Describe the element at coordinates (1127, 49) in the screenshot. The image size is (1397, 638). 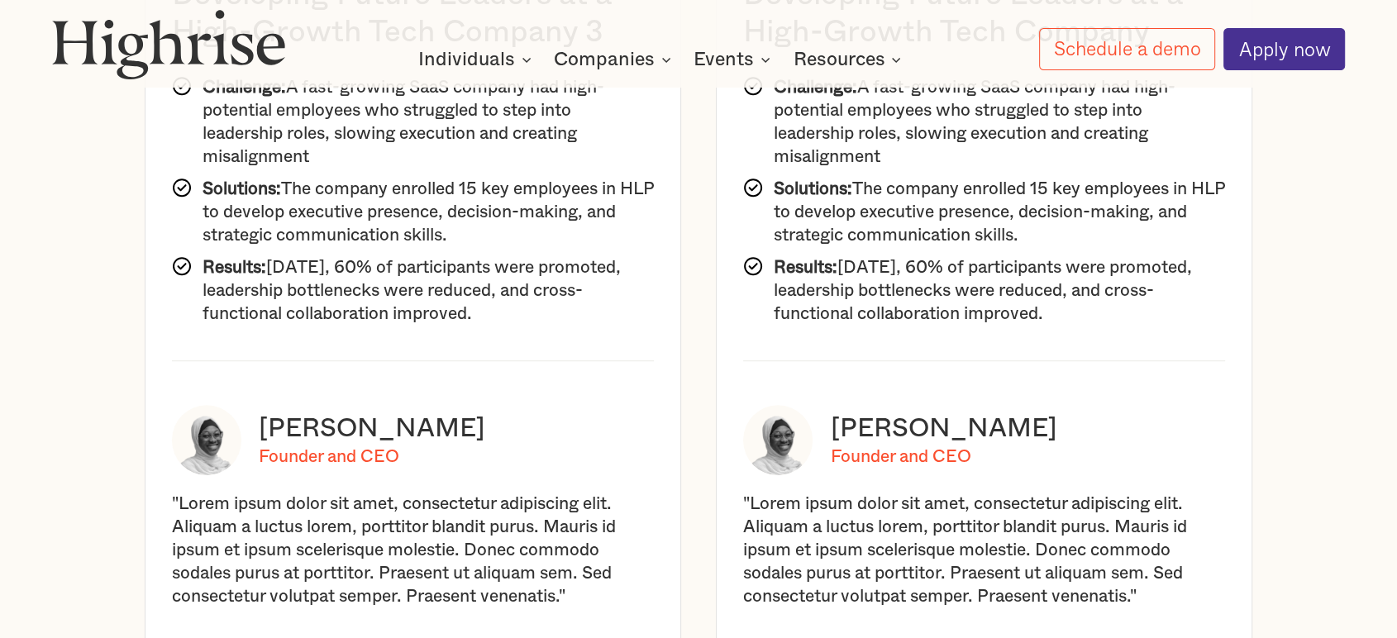
I see `a: Schedule a demo` at that location.